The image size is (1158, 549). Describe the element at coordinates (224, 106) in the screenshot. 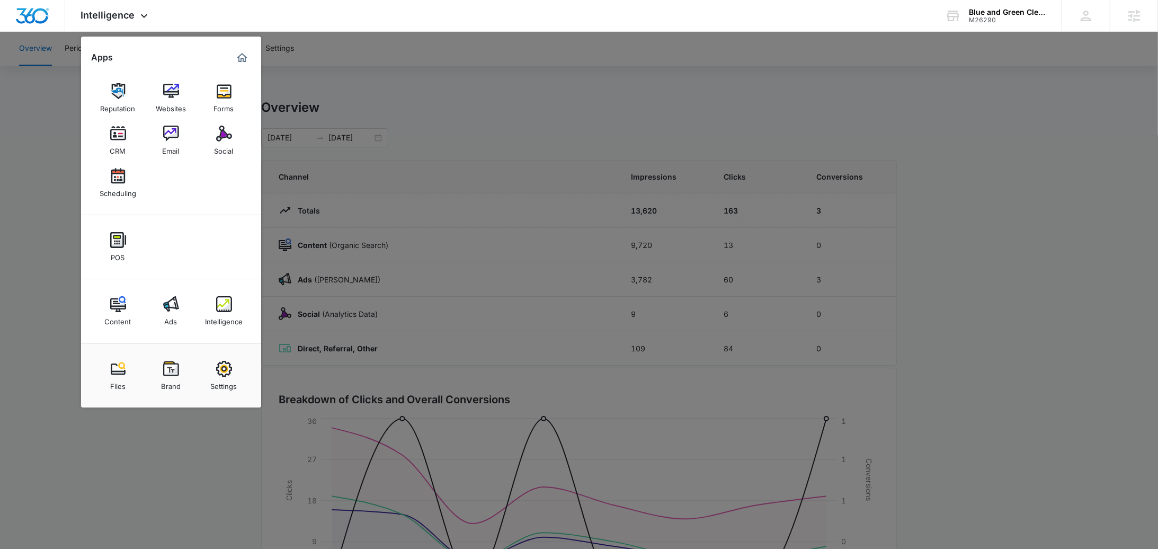

I see `div: Forms` at that location.